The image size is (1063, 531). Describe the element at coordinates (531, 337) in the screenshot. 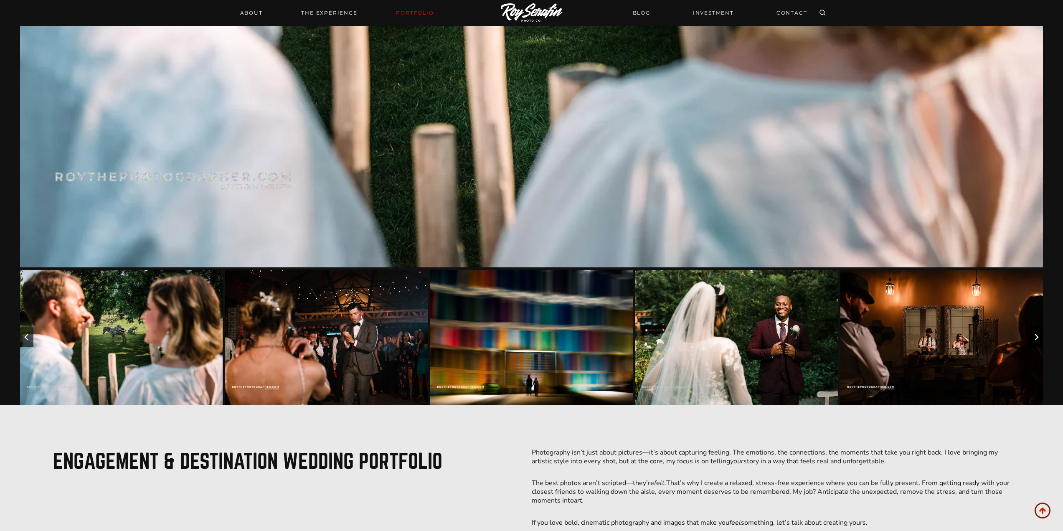

I see `li: Go to slide 5` at that location.